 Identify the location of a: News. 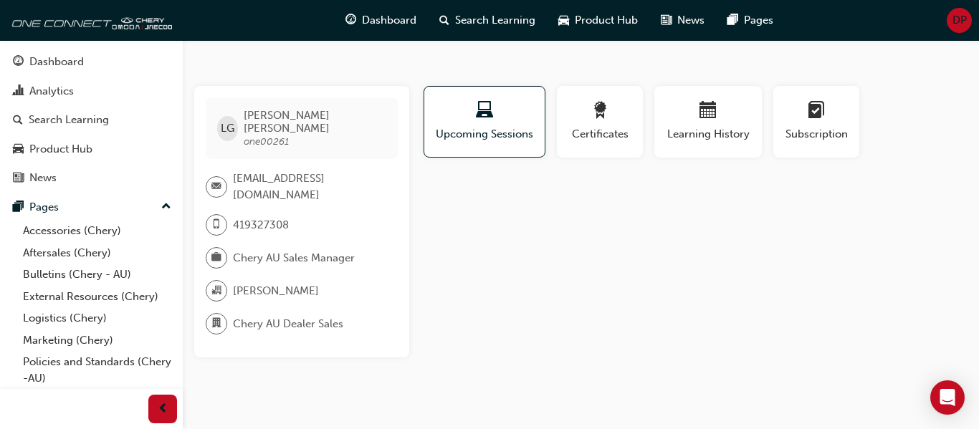
(91, 178).